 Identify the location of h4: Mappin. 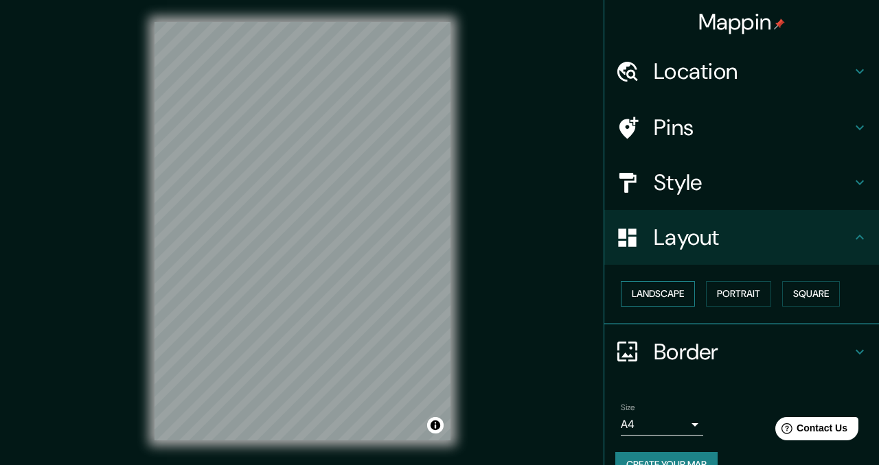
(741, 22).